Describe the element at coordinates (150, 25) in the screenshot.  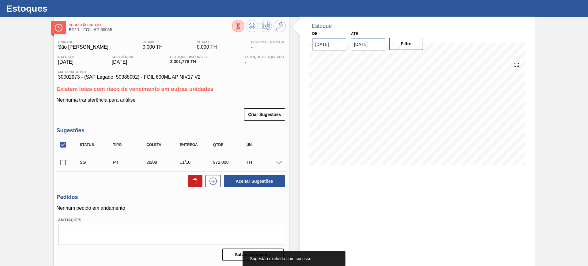
I see `span: Sugestão Criada` at that location.